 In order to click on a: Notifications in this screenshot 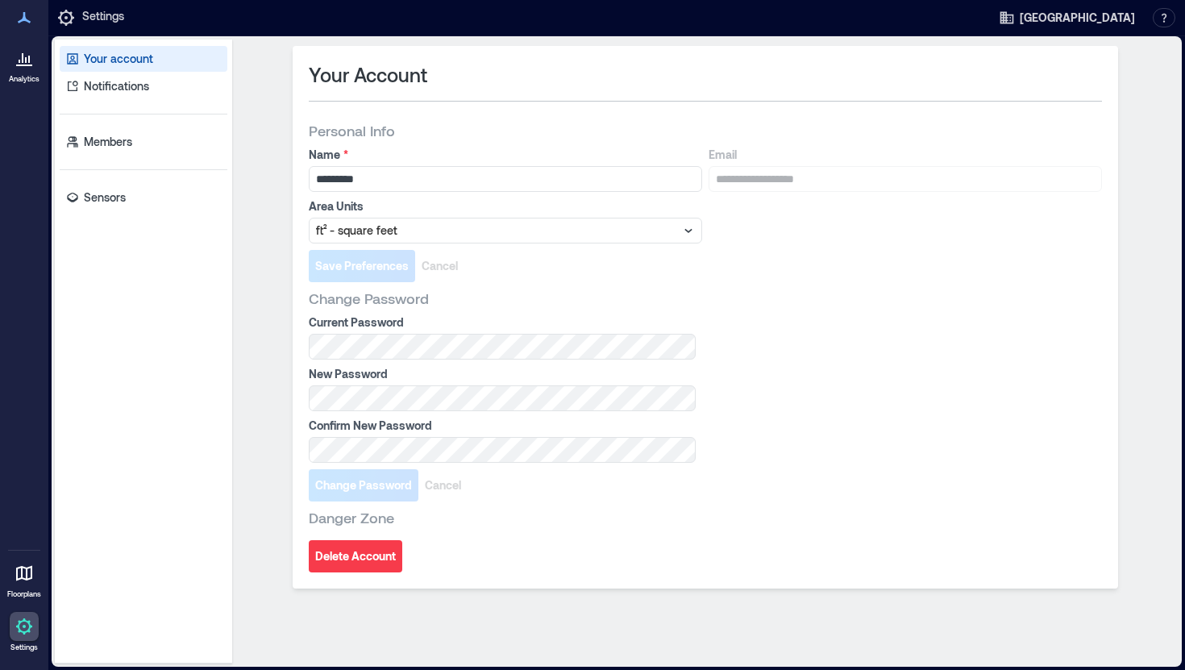, I will do `click(144, 86)`.